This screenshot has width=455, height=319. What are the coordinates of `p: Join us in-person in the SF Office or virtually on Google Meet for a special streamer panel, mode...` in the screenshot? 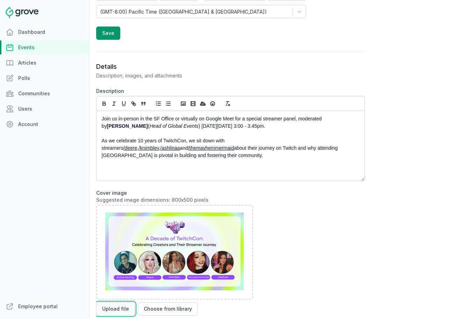 It's located at (228, 123).